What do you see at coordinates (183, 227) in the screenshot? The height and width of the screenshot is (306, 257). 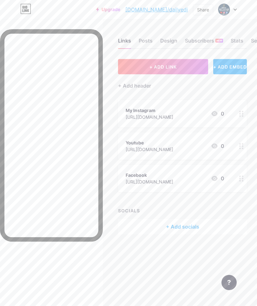 I see `div: + Add socials` at bounding box center [183, 227].